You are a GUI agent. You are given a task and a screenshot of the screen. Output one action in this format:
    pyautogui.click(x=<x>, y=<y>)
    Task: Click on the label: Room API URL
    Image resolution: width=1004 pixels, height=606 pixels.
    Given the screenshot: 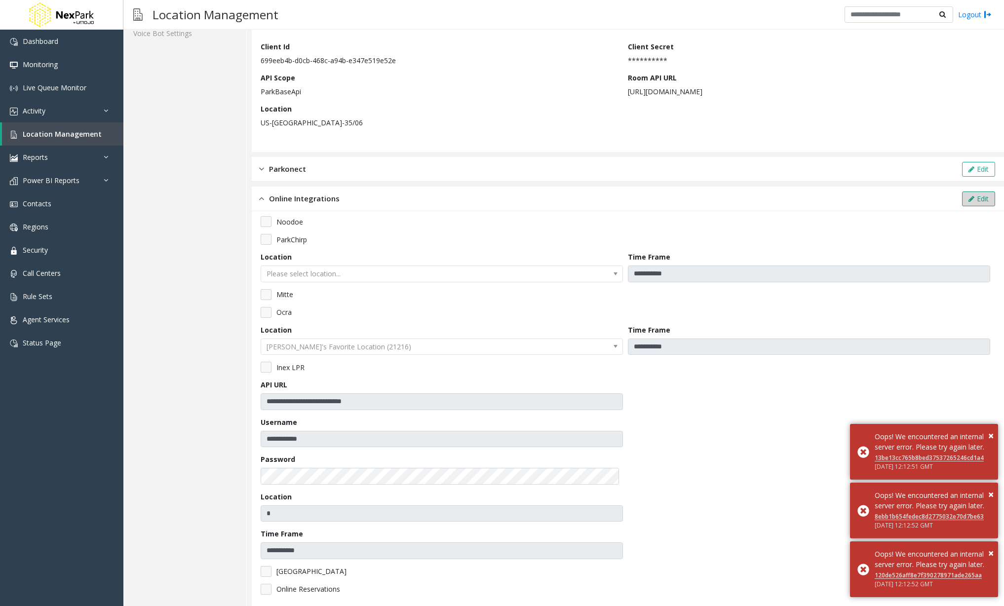 What is the action you would take?
    pyautogui.click(x=652, y=78)
    